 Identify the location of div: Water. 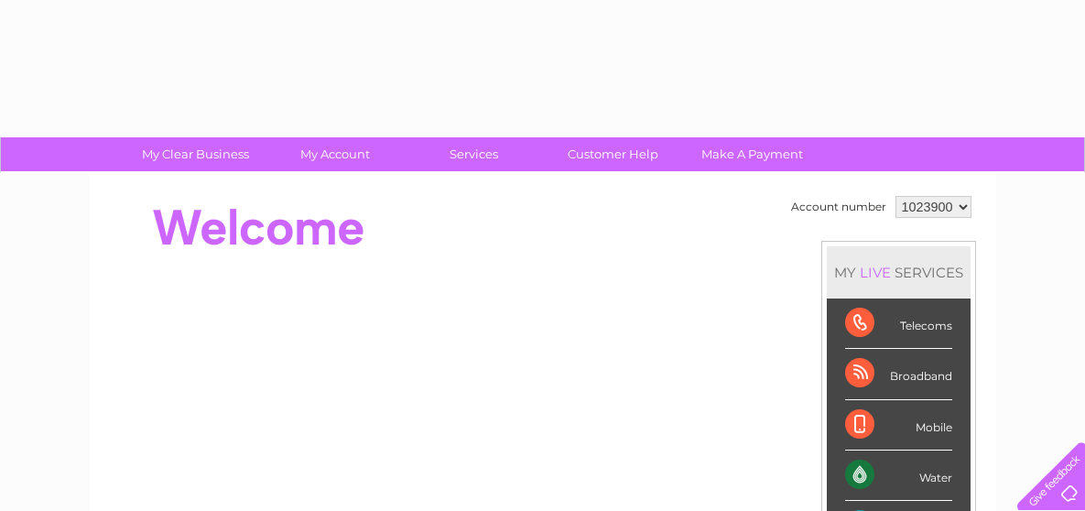
(898, 475).